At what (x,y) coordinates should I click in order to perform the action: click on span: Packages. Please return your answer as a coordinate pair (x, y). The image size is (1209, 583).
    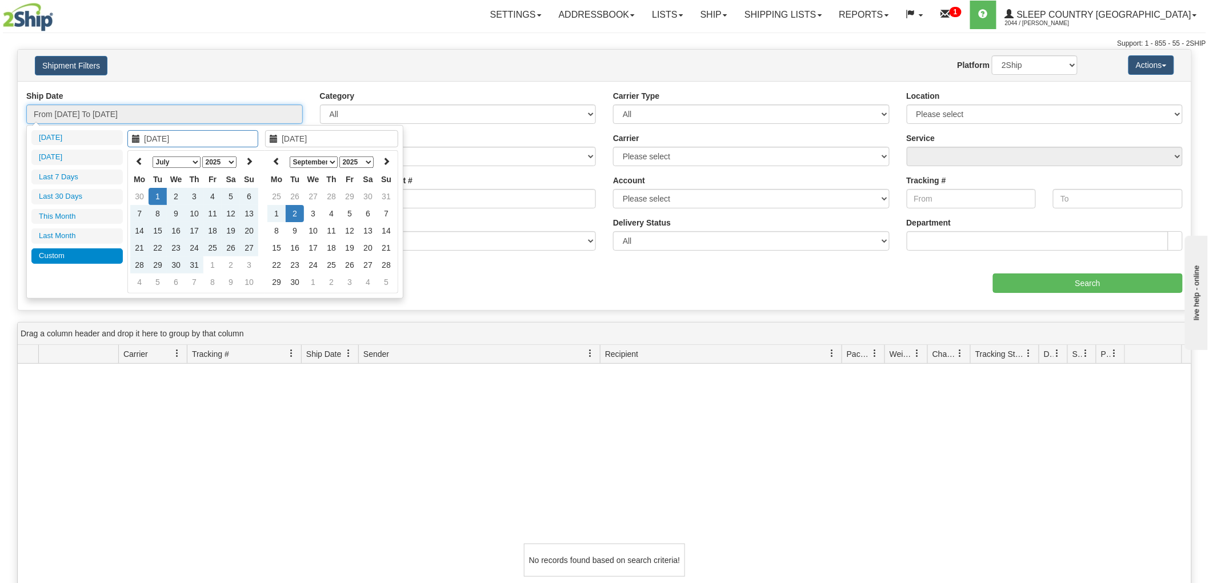
    Looking at the image, I should click on (858, 354).